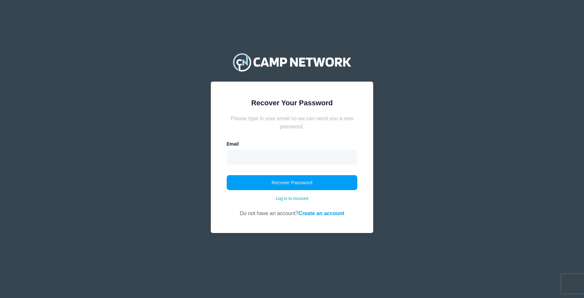 This screenshot has height=298, width=584. I want to click on div: Recover Your Password, so click(292, 103).